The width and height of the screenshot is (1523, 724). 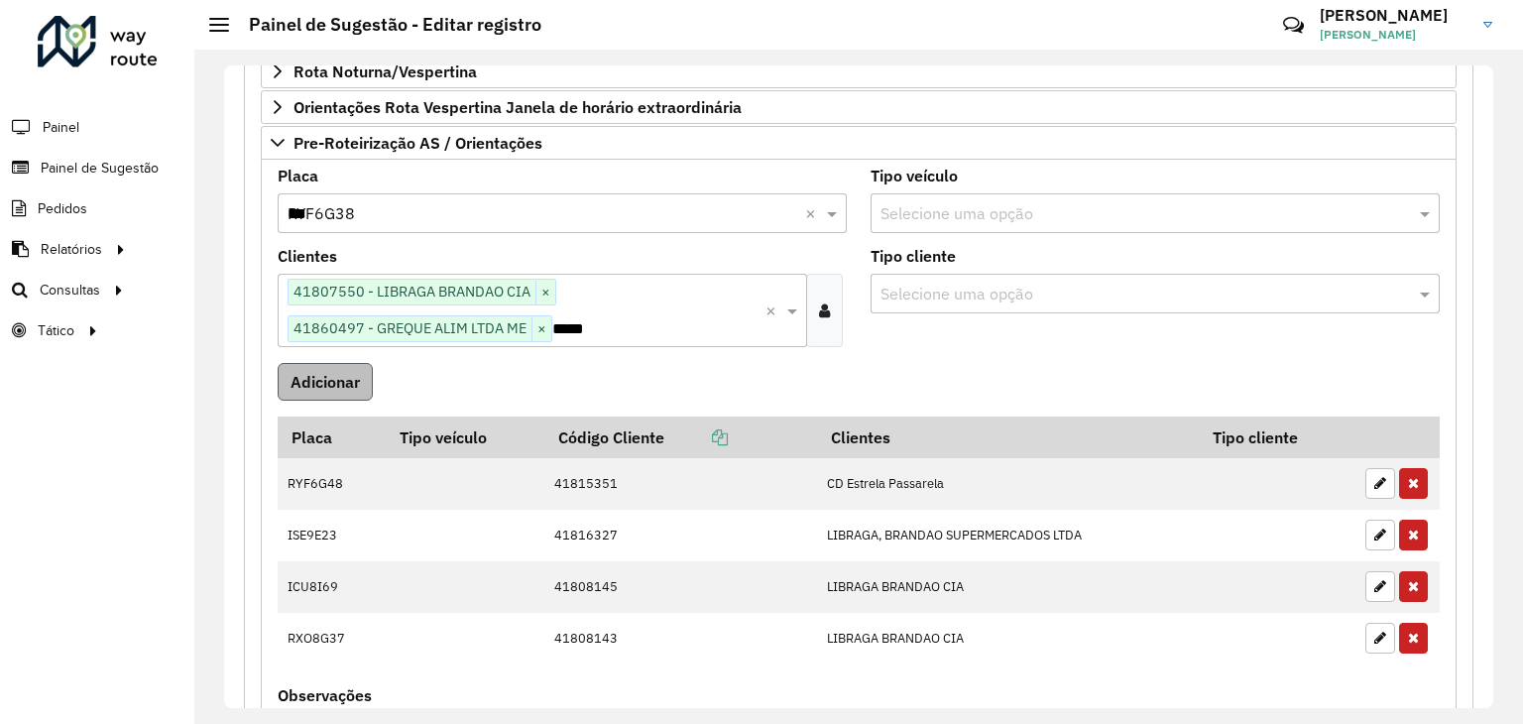 What do you see at coordinates (324, 695) in the screenshot?
I see `label: Observações` at bounding box center [324, 695].